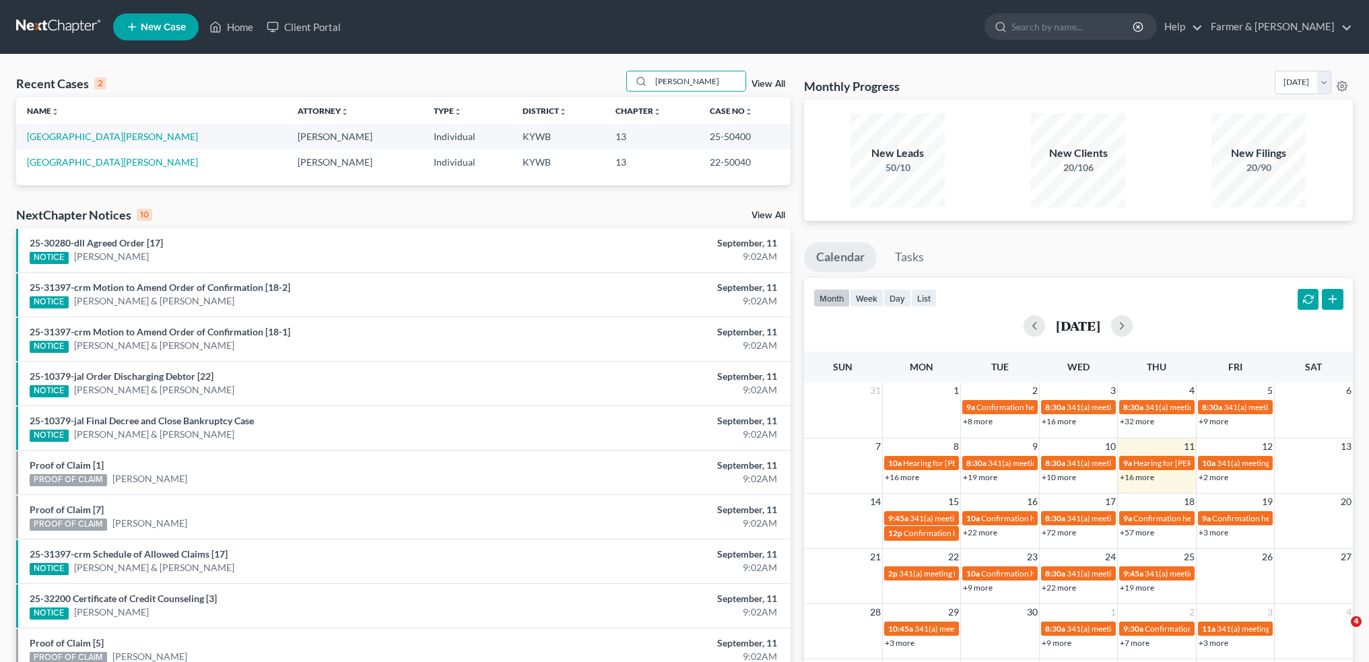 This screenshot has width=1369, height=662. I want to click on a: Attorneyunfold_more, so click(323, 110).